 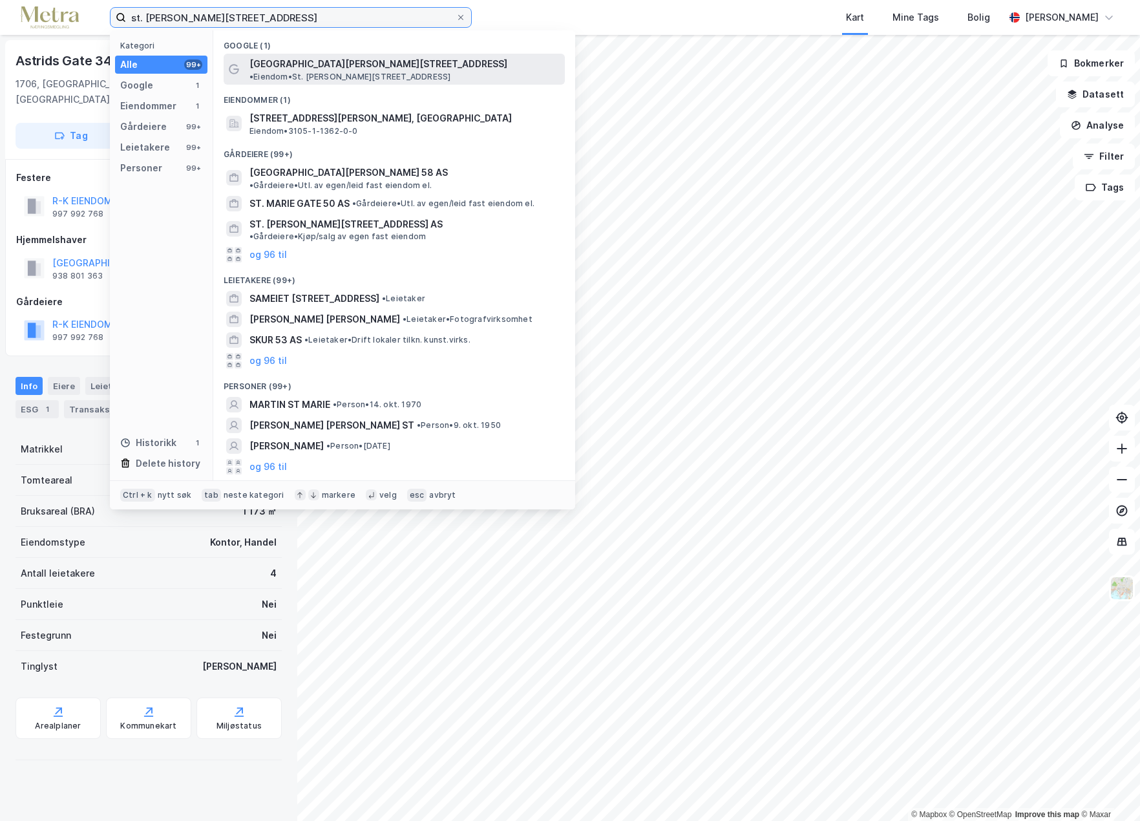 What do you see at coordinates (65, 61) in the screenshot?
I see `div: Astrids Gate 34` at bounding box center [65, 61].